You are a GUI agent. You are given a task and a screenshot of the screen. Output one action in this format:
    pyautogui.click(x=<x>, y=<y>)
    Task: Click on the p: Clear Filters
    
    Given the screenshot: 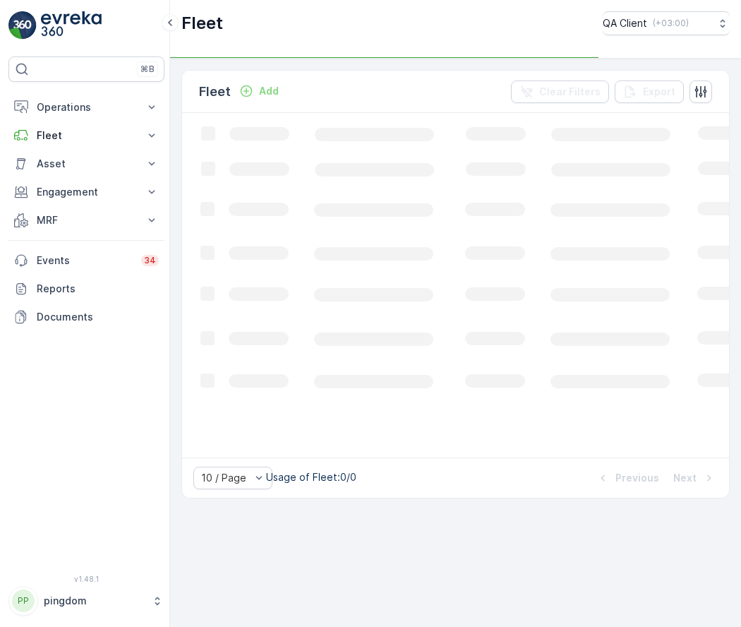 What is the action you would take?
    pyautogui.click(x=570, y=92)
    